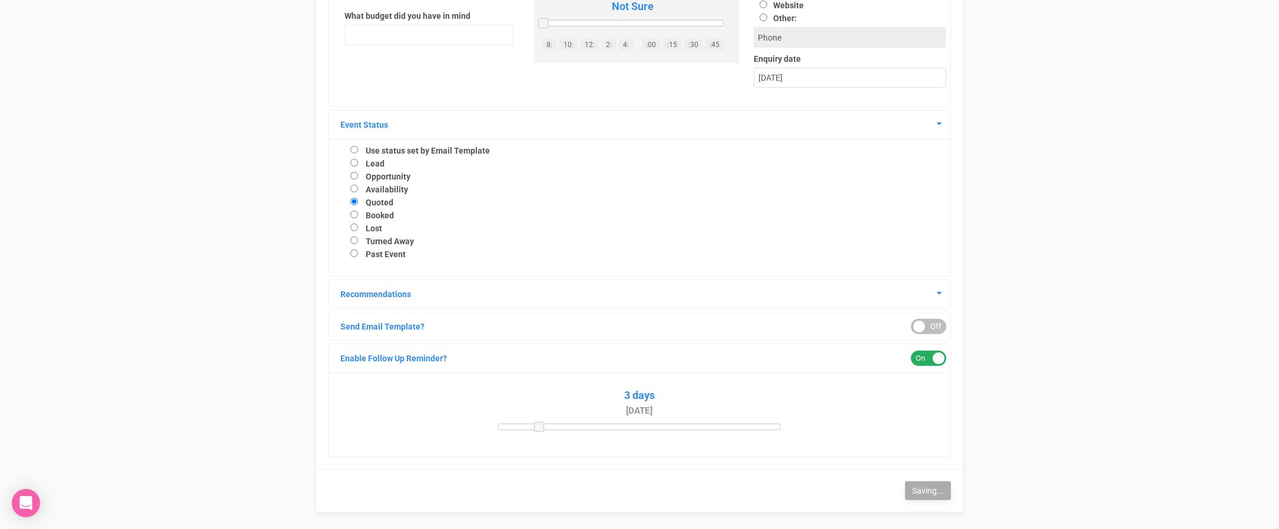 This screenshot has height=529, width=1279. I want to click on label: What budget did you have in mind, so click(408, 16).